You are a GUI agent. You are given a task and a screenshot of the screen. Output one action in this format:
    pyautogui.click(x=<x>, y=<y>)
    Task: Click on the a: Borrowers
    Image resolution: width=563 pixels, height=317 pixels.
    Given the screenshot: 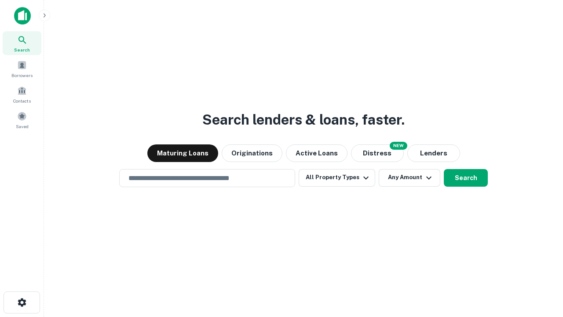 What is the action you would take?
    pyautogui.click(x=22, y=69)
    